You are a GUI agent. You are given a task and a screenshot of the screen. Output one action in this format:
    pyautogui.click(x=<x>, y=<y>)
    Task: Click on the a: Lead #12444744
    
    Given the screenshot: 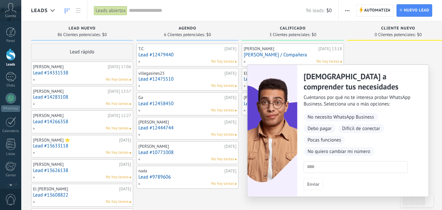 What is the action you would take?
    pyautogui.click(x=187, y=128)
    